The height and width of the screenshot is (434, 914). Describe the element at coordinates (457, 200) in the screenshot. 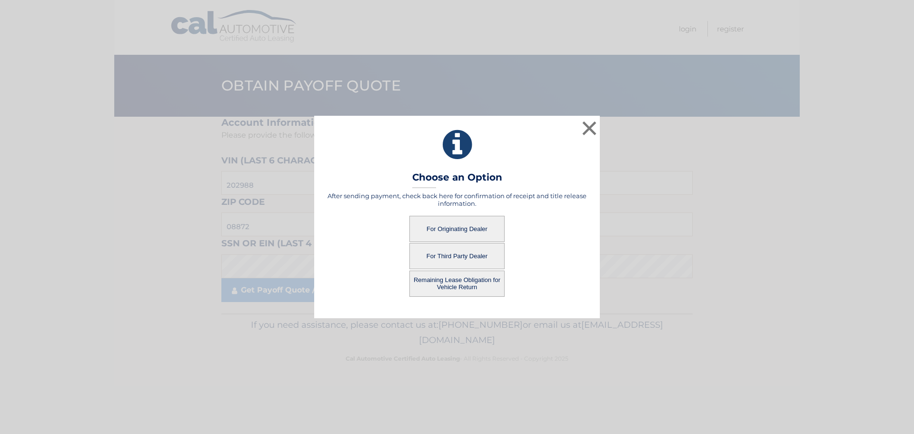

I see `h5: After sending payment, check back here for confirmation of receipt and title release information.` at that location.